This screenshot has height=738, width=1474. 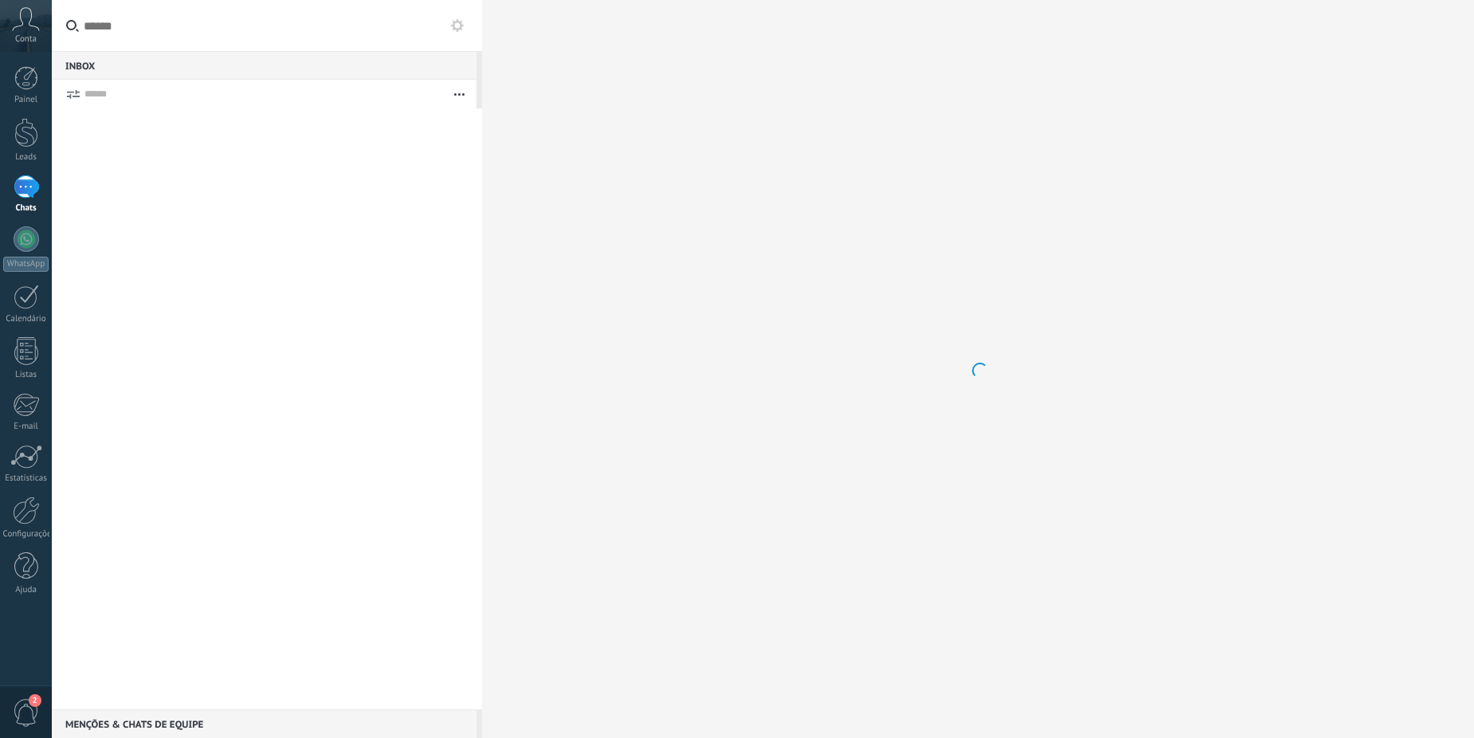 I want to click on div: Leads, so click(x=26, y=157).